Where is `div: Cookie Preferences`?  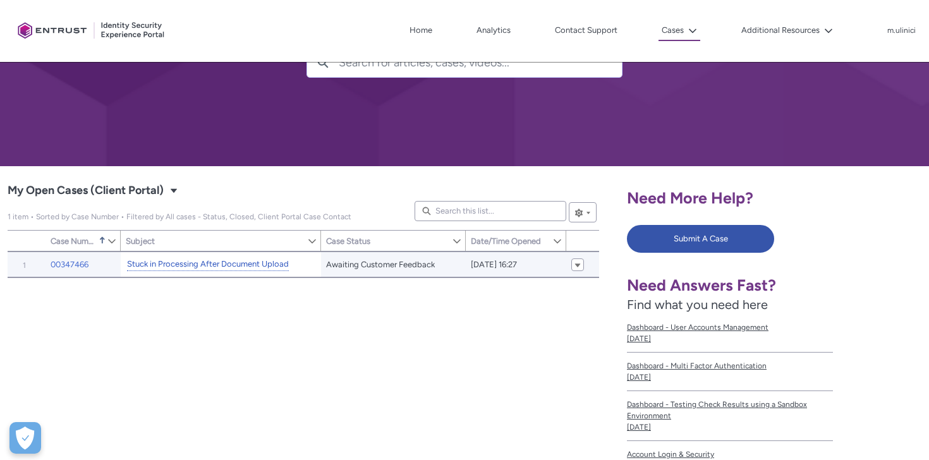
div: Cookie Preferences is located at coordinates (25, 438).